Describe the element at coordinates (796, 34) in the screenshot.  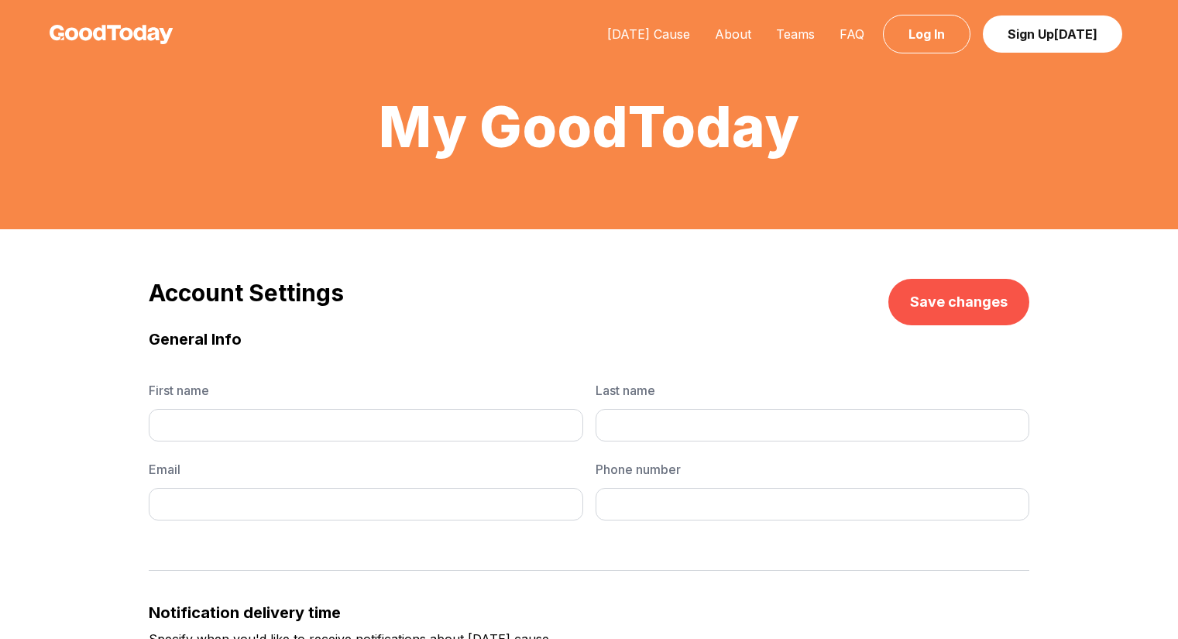
I see `a: Teams` at that location.